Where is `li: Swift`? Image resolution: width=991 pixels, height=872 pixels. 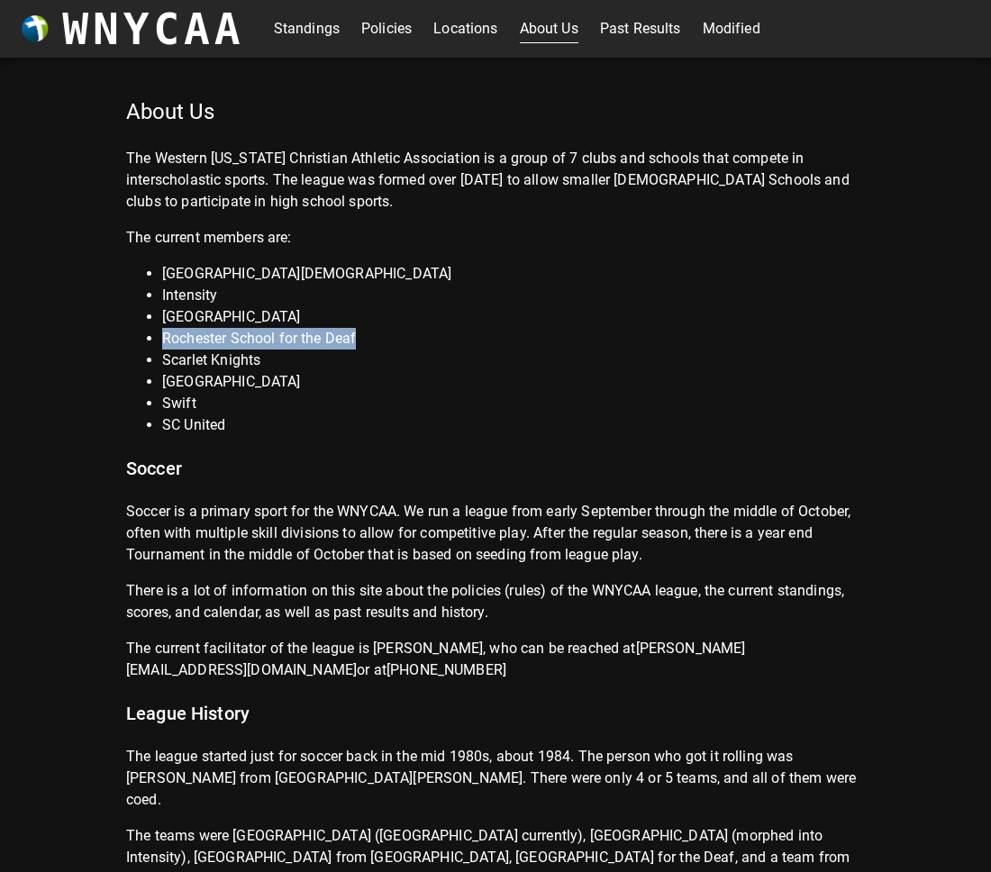 li: Swift is located at coordinates (514, 404).